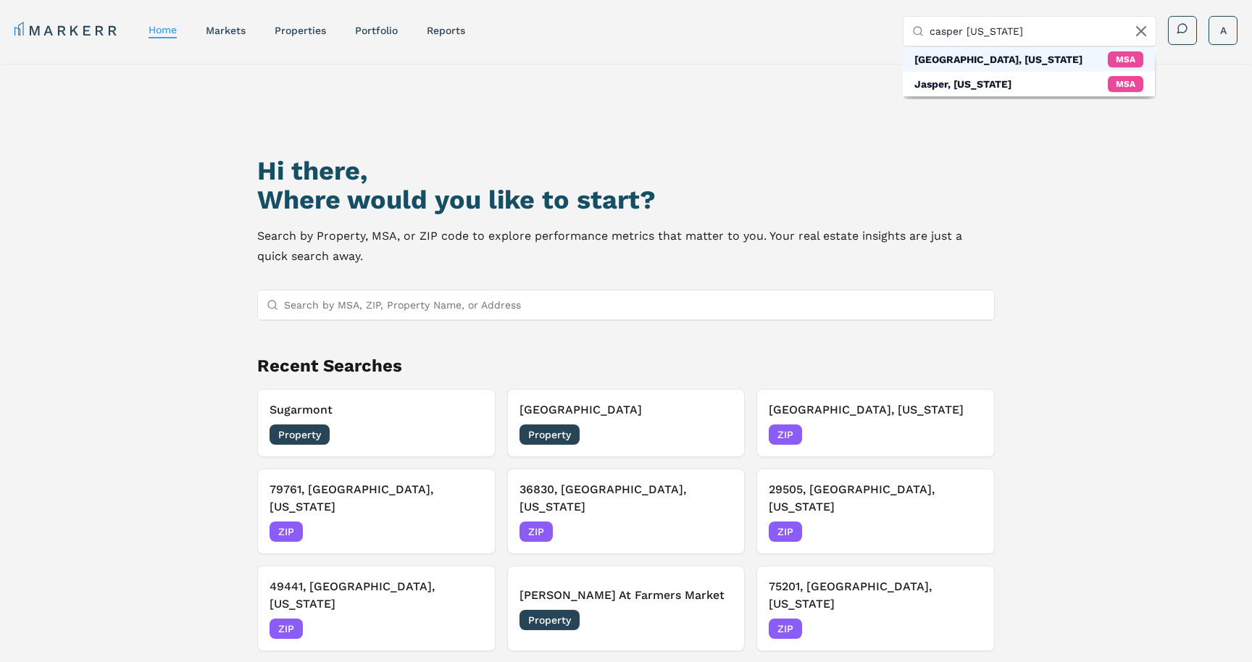 The image size is (1252, 662). Describe the element at coordinates (1223, 30) in the screenshot. I see `button: A` at that location.